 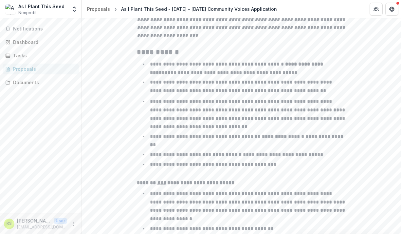 I want to click on div: Dashboard, so click(x=43, y=42).